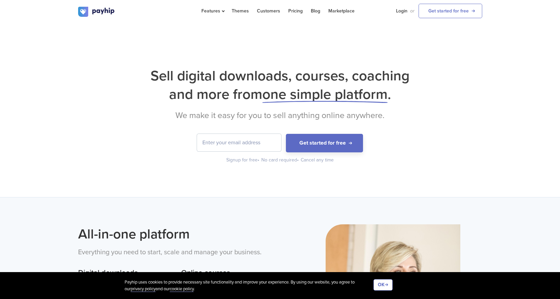 This screenshot has width=560, height=299. Describe the element at coordinates (176, 253) in the screenshot. I see `p: Everything you need to start, scale and manage your business.` at that location.